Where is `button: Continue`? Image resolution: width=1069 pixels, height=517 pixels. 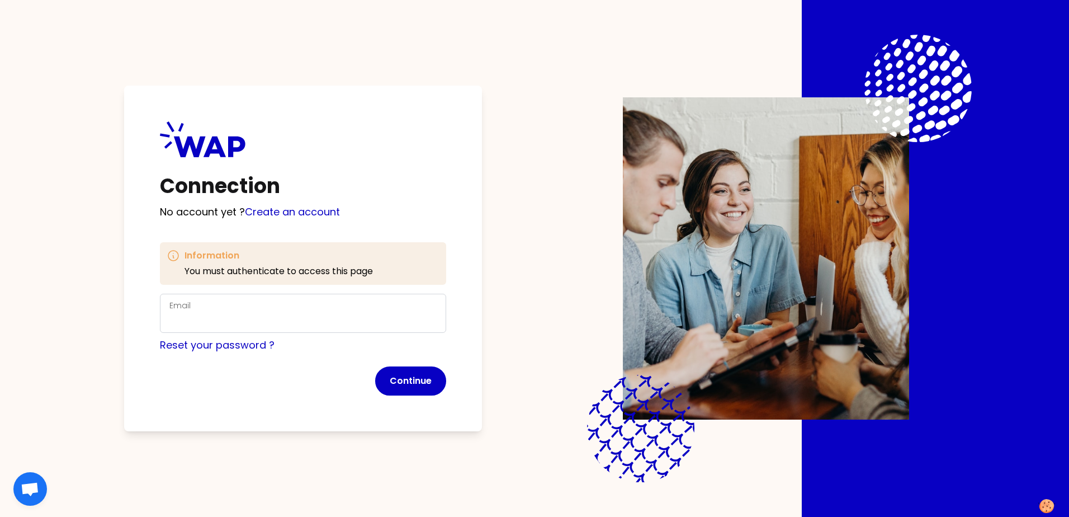 button: Continue is located at coordinates (411, 381).